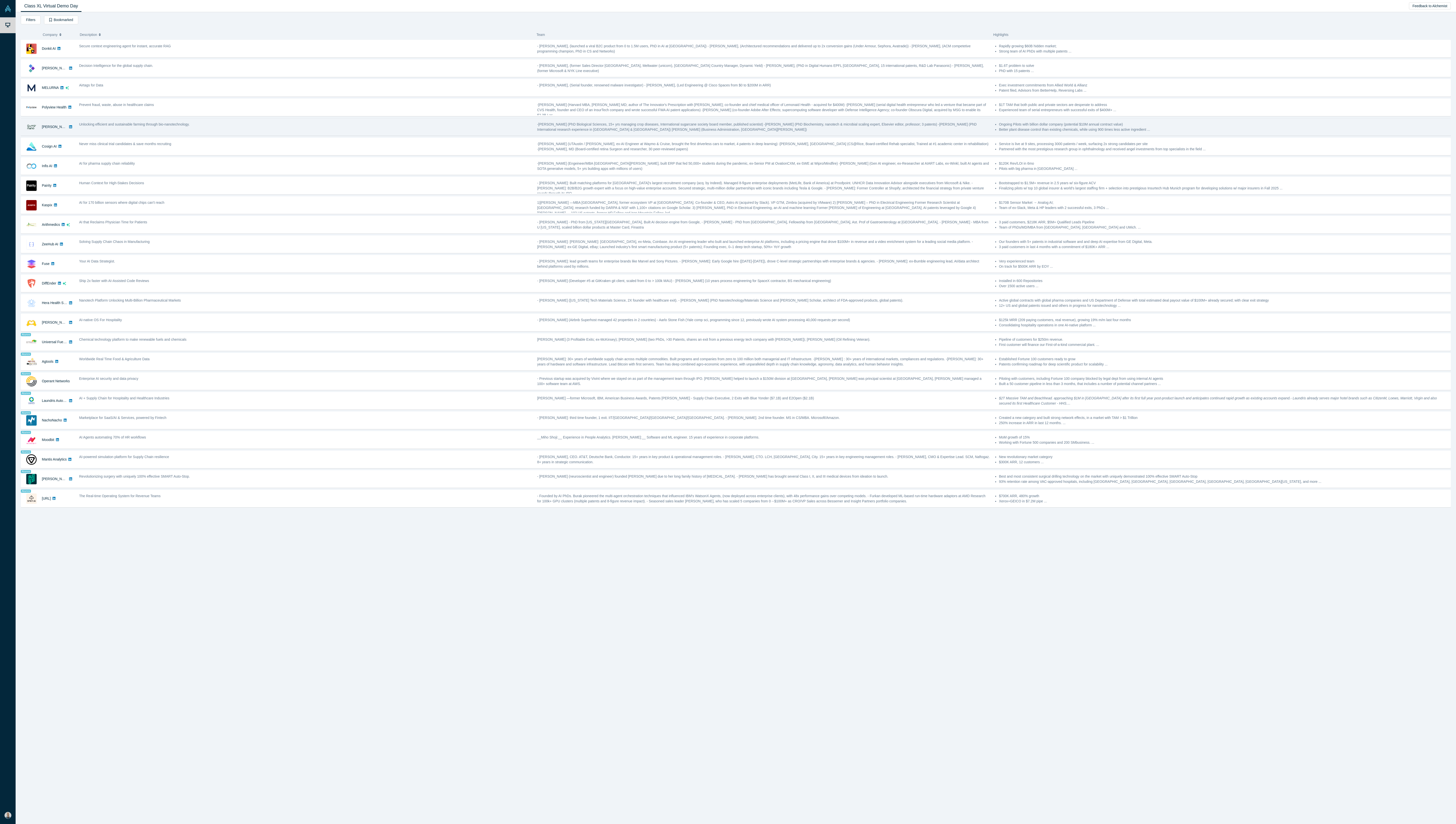 Image resolution: width=1456 pixels, height=824 pixels. What do you see at coordinates (50, 244) in the screenshot?
I see `a: ZeeHub AI` at bounding box center [50, 244].